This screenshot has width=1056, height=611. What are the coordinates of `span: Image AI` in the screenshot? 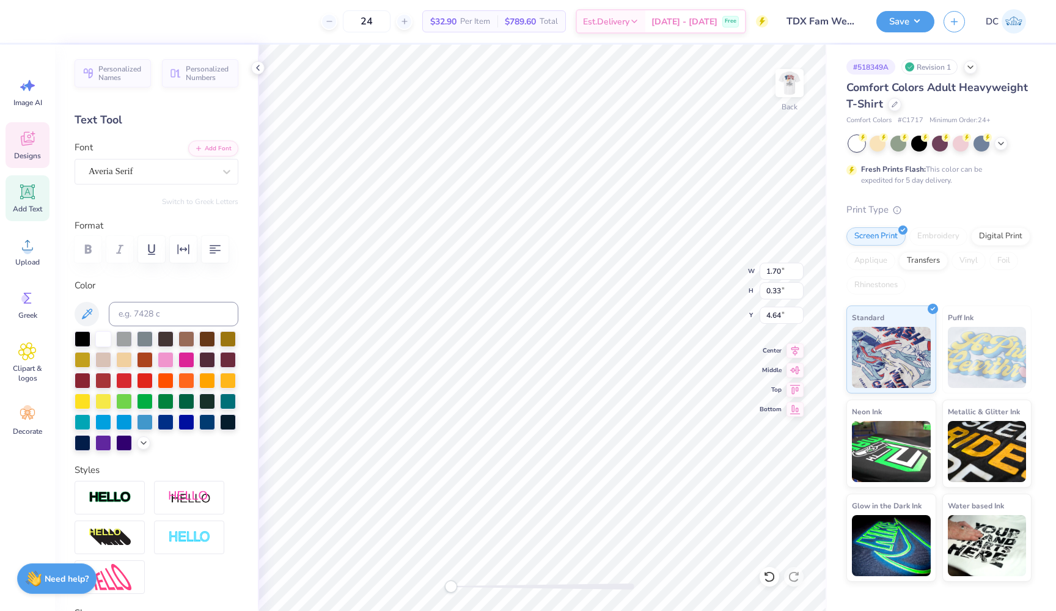 It's located at (28, 103).